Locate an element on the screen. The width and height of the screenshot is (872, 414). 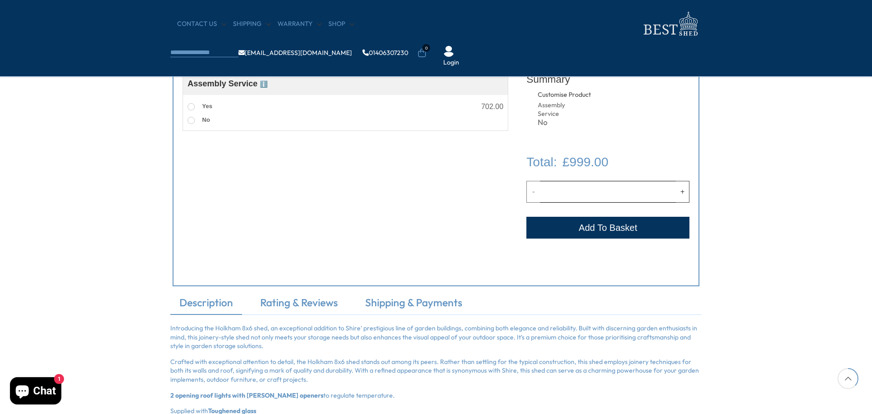
img: User Icon is located at coordinates (449, 51).